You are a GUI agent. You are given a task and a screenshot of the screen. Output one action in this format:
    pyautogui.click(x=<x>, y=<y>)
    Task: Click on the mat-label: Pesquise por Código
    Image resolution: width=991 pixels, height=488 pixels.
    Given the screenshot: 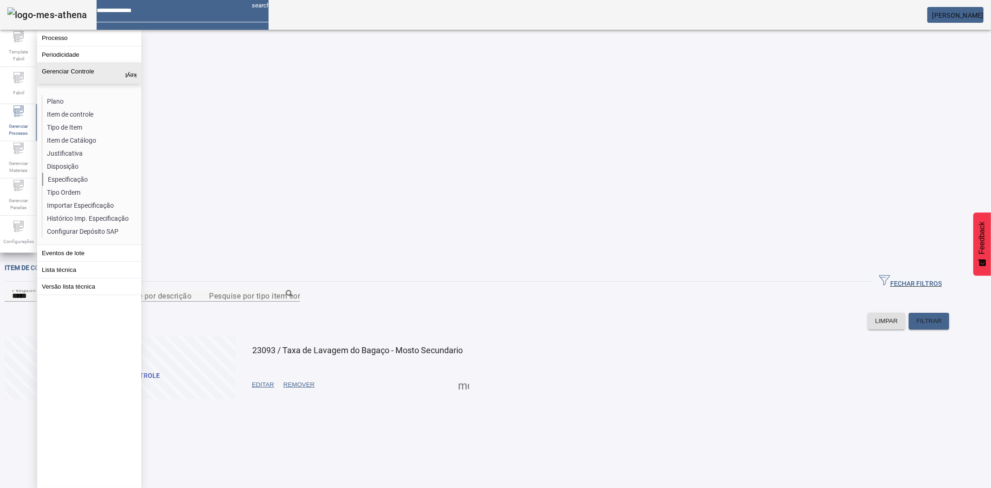 What is the action you would take?
    pyautogui.click(x=39, y=289)
    